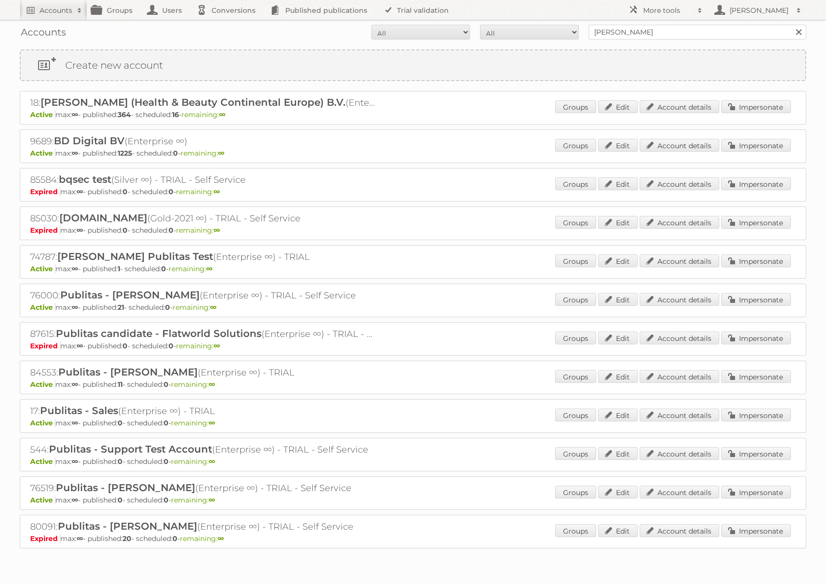 The height and width of the screenshot is (584, 826). Describe the element at coordinates (203, 141) in the screenshot. I see `h2: 9689: (Enterprise ∞)` at that location.